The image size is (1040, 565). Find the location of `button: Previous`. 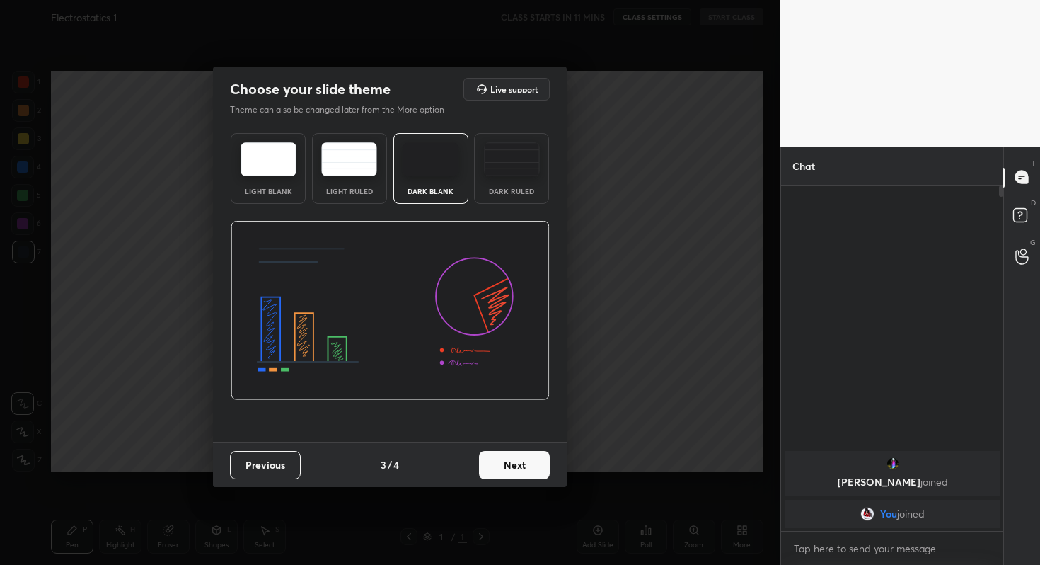

button: Previous is located at coordinates (265, 465).